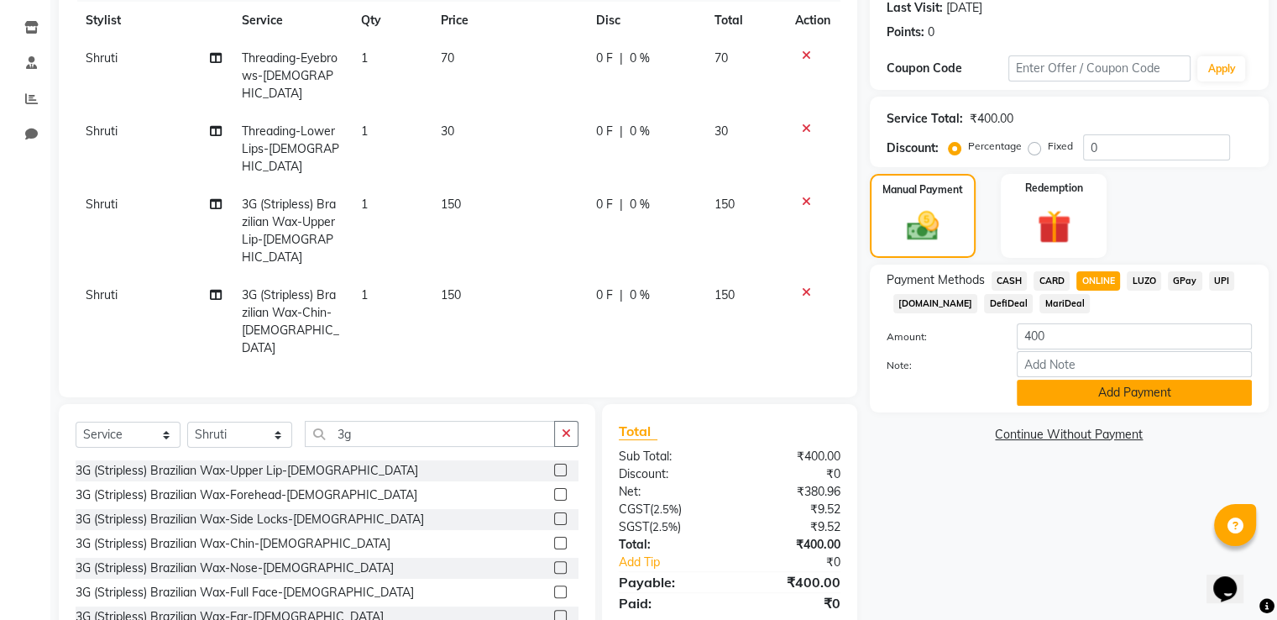  Describe the element at coordinates (939, 365) in the screenshot. I see `label: Note:` at that location.